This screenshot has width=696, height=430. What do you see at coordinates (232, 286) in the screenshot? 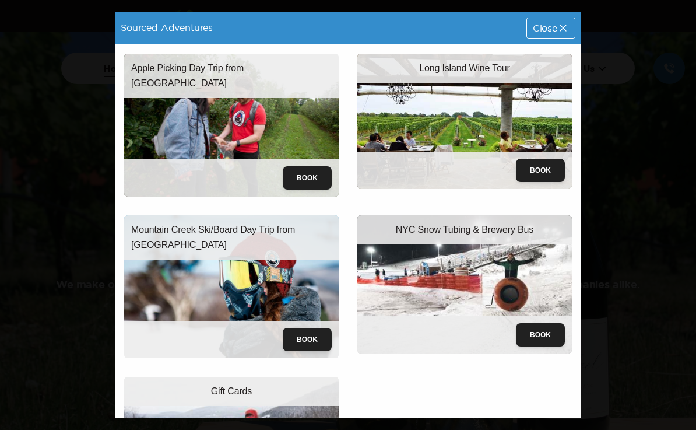
I see `img: mountain-creek-ski-trip.jpeg` at bounding box center [232, 286].